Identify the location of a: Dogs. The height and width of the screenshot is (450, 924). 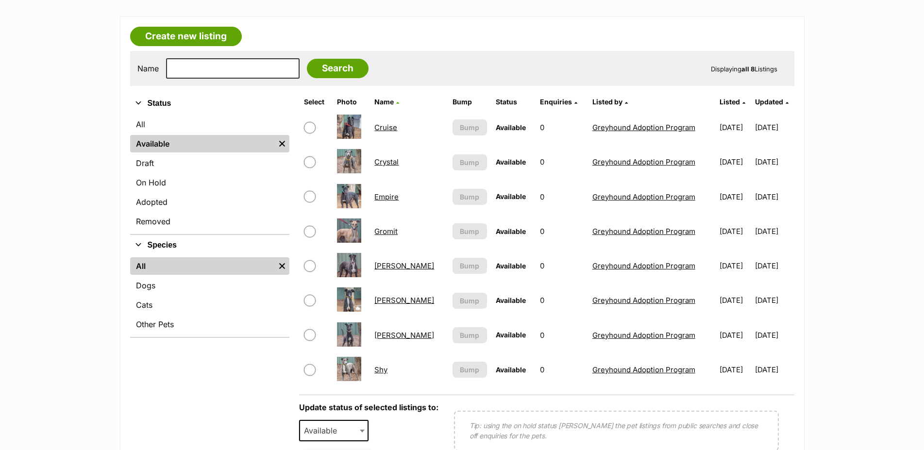
(210, 286).